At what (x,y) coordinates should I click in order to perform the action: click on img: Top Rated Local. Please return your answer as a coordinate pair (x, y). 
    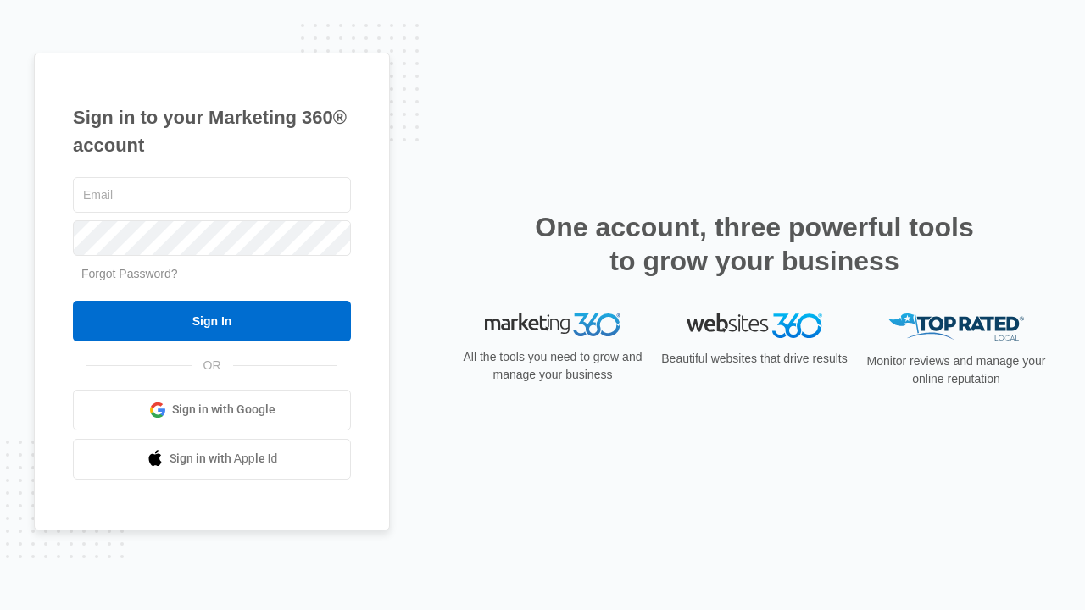
    Looking at the image, I should click on (956, 327).